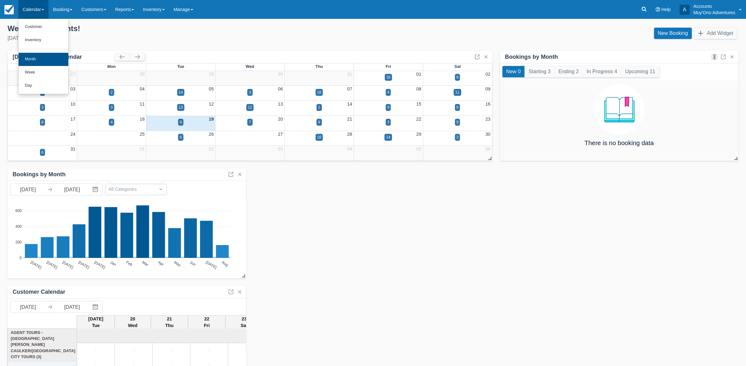 Image resolution: width=746 pixels, height=366 pixels. Describe the element at coordinates (658, 9) in the screenshot. I see `i: Help` at that location.